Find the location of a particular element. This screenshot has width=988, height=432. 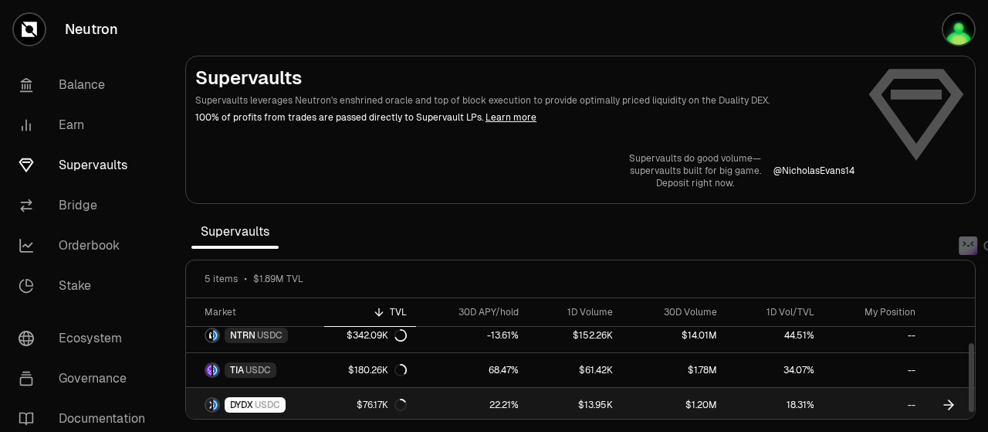

a: Supervaults do good volume—supervaults built for big game.Deposit right now. is located at coordinates (695, 171).